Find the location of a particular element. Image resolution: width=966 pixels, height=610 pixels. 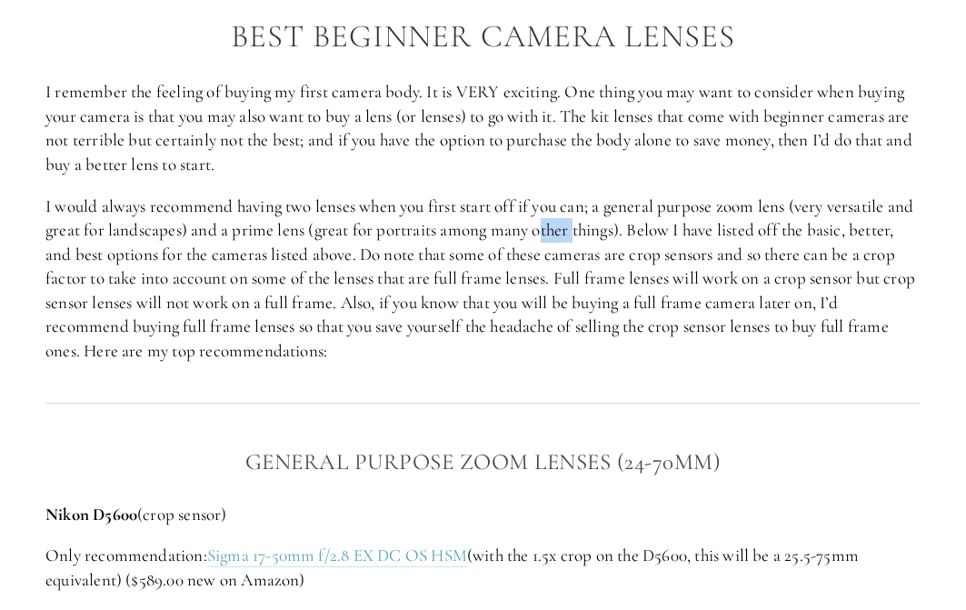

p: I would always recommend having two lenses when you first start off if you can; a general purpose... is located at coordinates (483, 279).